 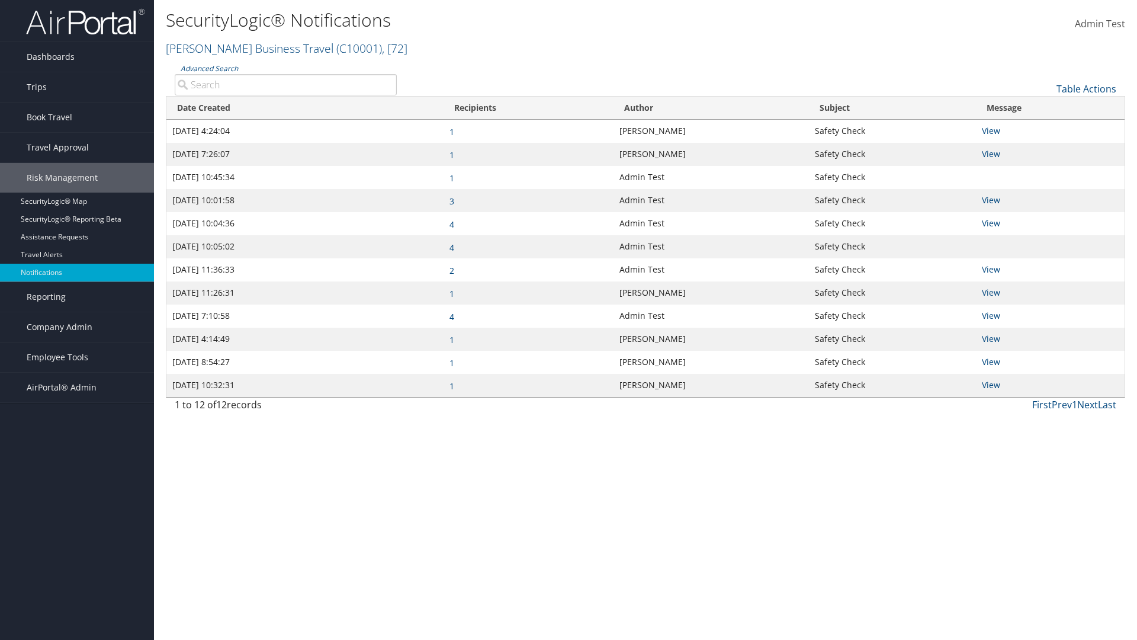 I want to click on a: 2, so click(x=452, y=270).